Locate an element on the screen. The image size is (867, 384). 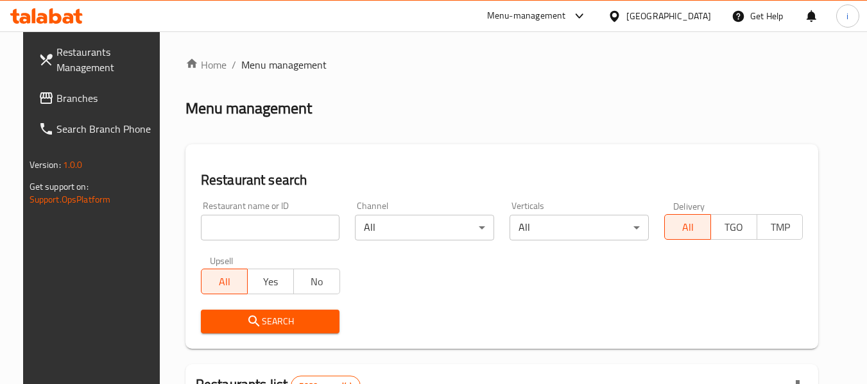
span: Search is located at coordinates (270, 321).